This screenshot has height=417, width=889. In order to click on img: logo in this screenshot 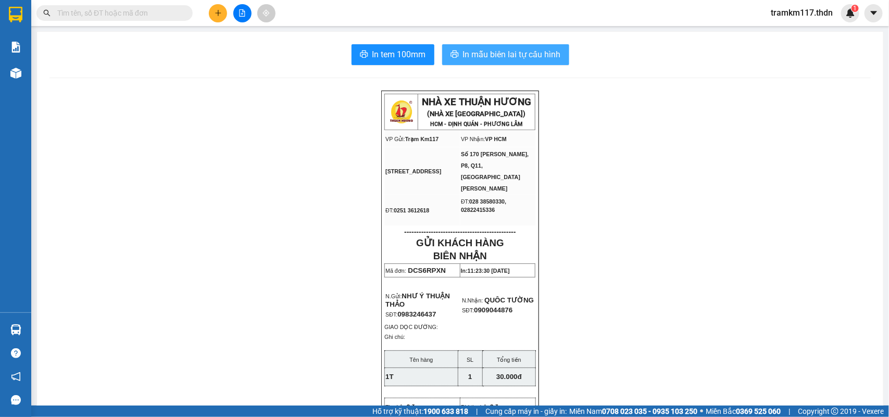, I will do `click(401, 112)`.